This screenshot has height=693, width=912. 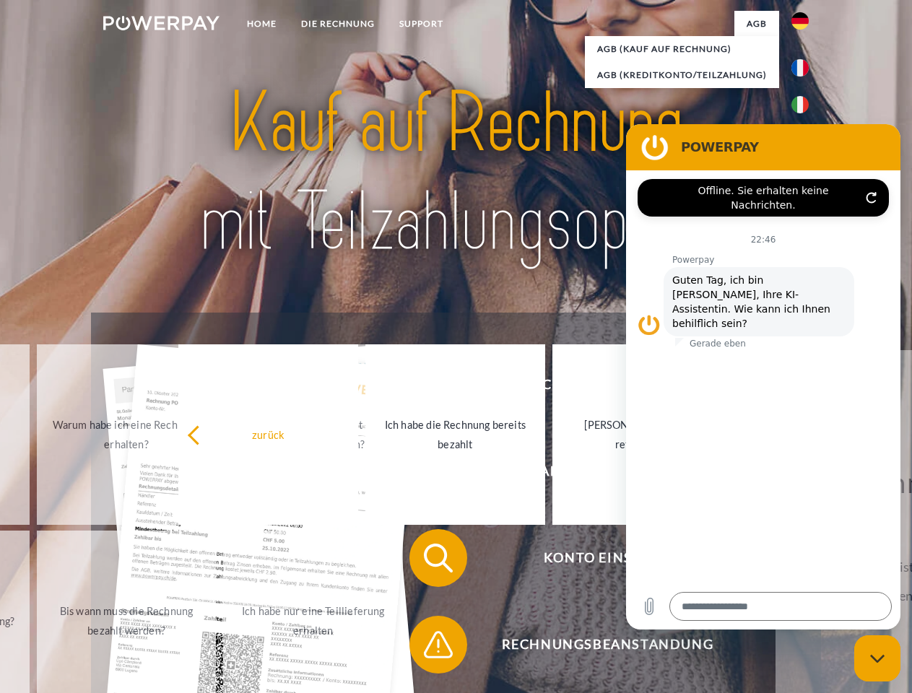 I want to click on img: qb_search.svg, so click(x=438, y=558).